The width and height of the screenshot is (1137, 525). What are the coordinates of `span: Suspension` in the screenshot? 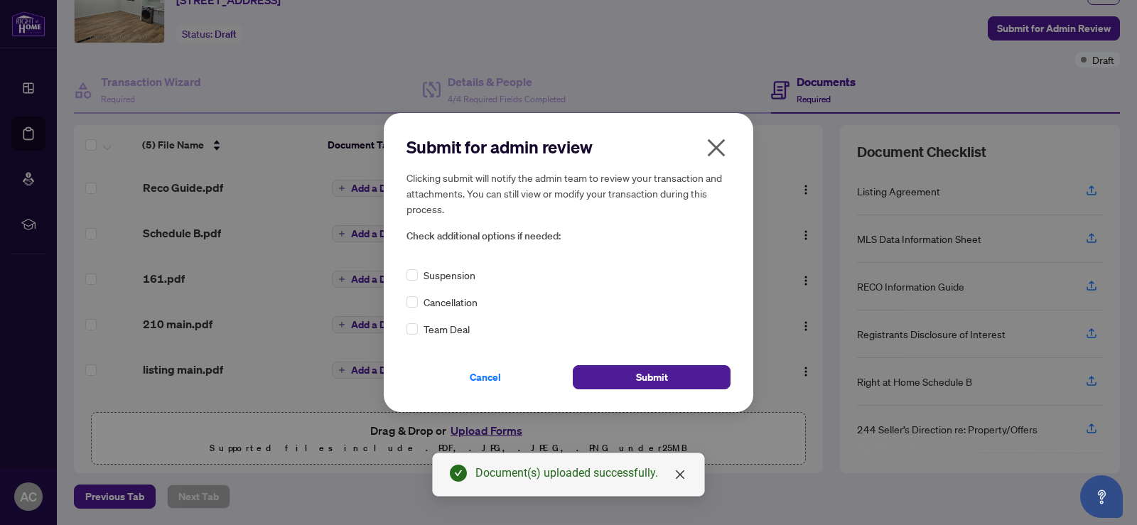 It's located at (449, 275).